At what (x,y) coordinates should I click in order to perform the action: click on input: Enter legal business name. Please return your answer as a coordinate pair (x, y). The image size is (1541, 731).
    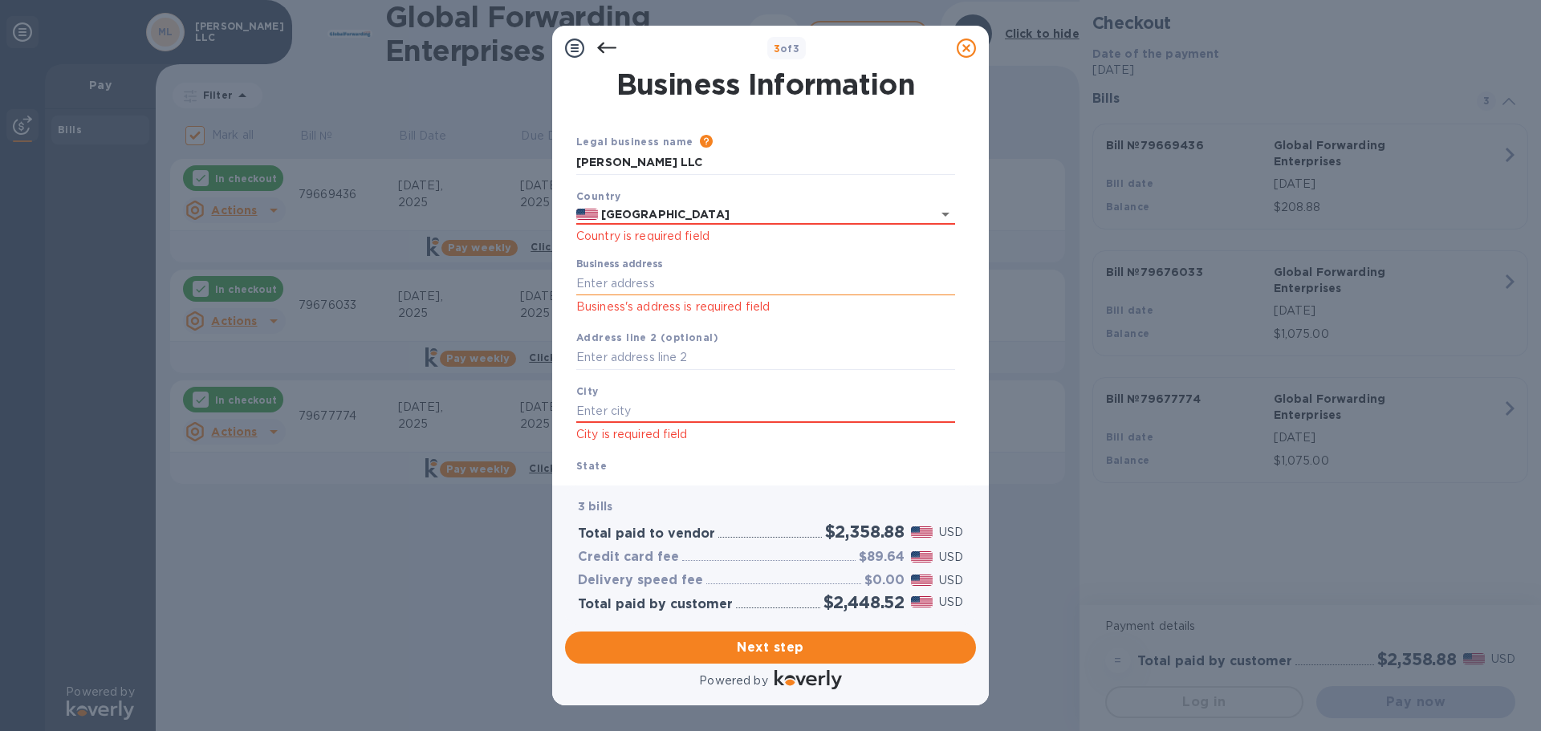
    Looking at the image, I should click on (765, 163).